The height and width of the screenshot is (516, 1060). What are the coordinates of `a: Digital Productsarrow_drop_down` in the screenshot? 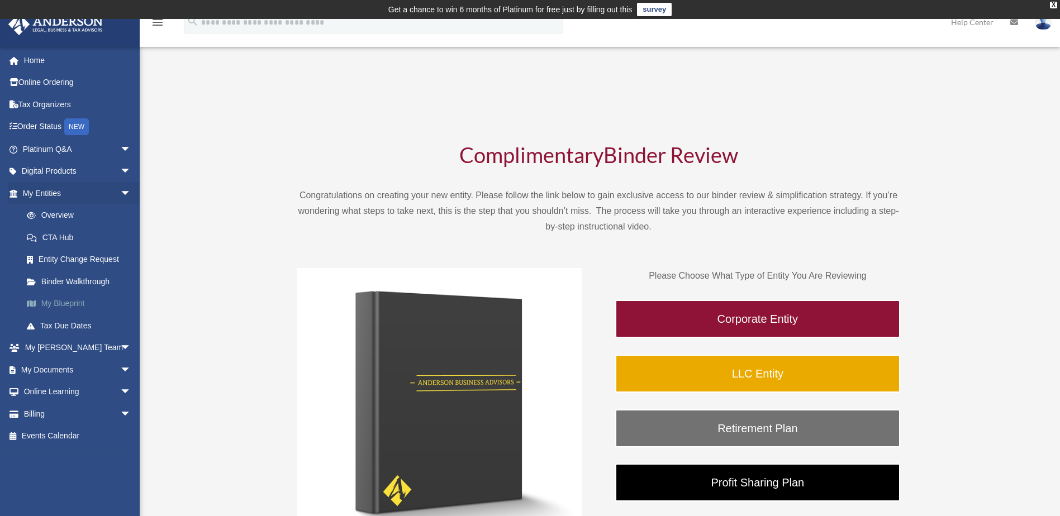 It's located at (78, 171).